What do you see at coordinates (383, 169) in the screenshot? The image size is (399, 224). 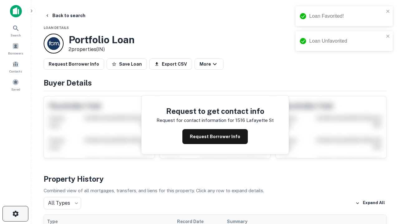 I see `div: Chat Widget` at bounding box center [383, 169].